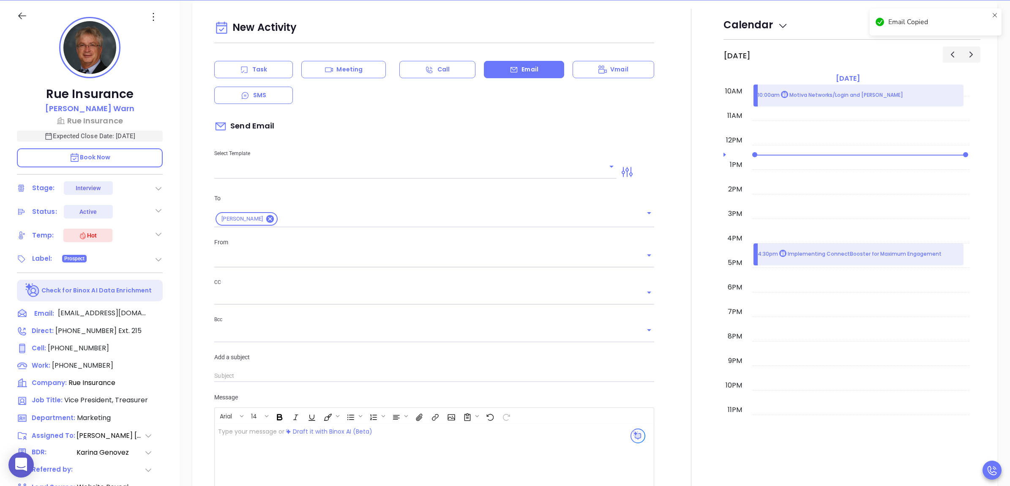 This screenshot has width=1010, height=486. What do you see at coordinates (434, 242) in the screenshot?
I see `p: From` at bounding box center [434, 242].